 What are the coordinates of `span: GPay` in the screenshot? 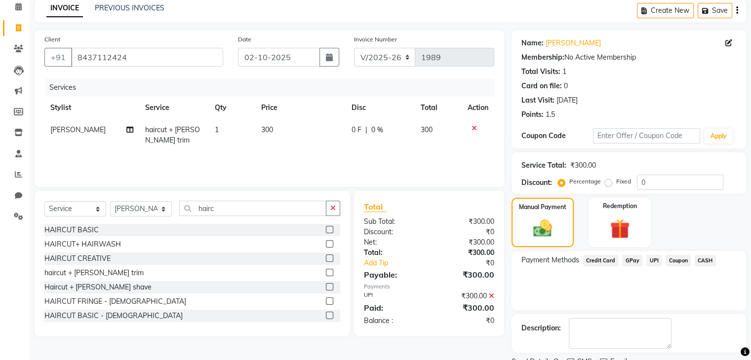 It's located at (632, 261).